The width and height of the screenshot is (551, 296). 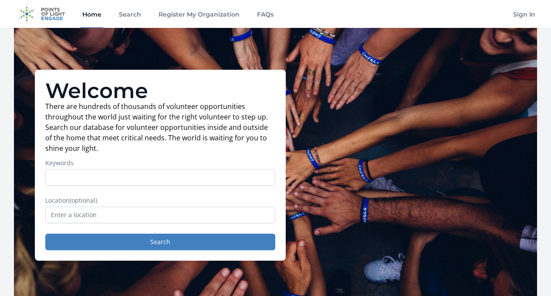 What do you see at coordinates (160, 242) in the screenshot?
I see `button: Search` at bounding box center [160, 242].